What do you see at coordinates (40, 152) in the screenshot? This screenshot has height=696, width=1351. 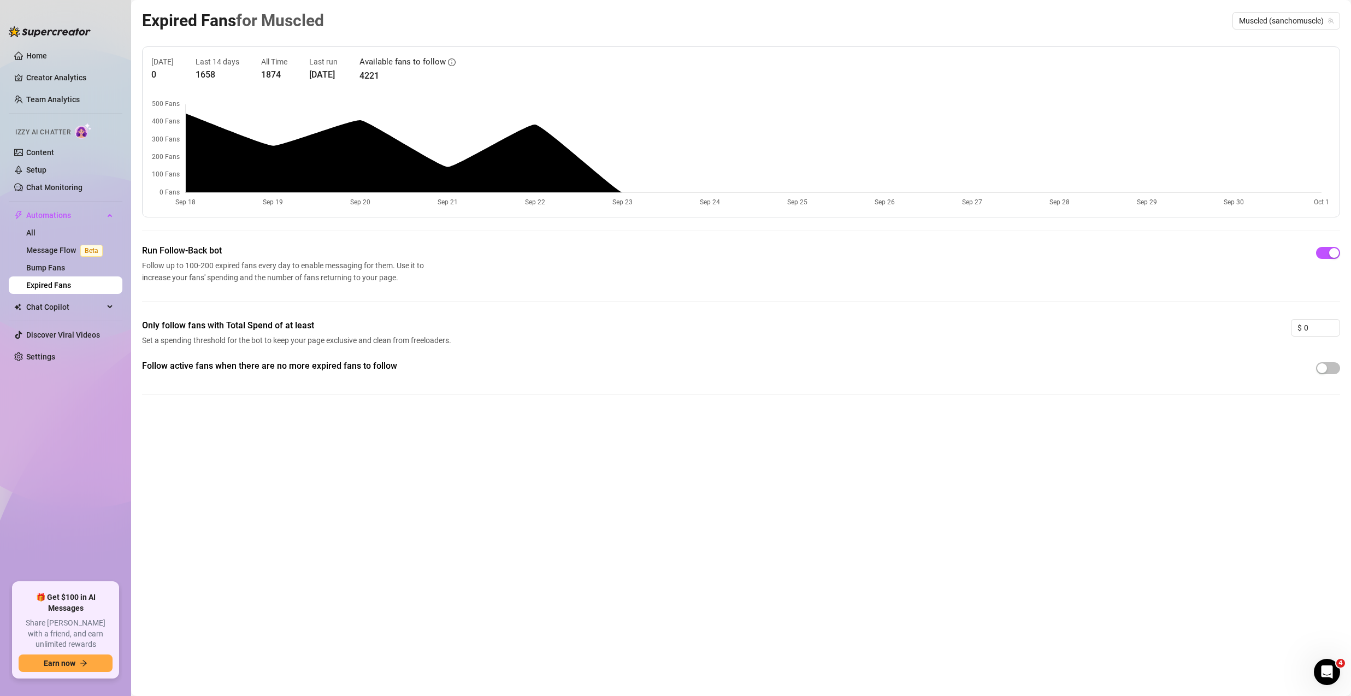 I see `a: Content` at bounding box center [40, 152].